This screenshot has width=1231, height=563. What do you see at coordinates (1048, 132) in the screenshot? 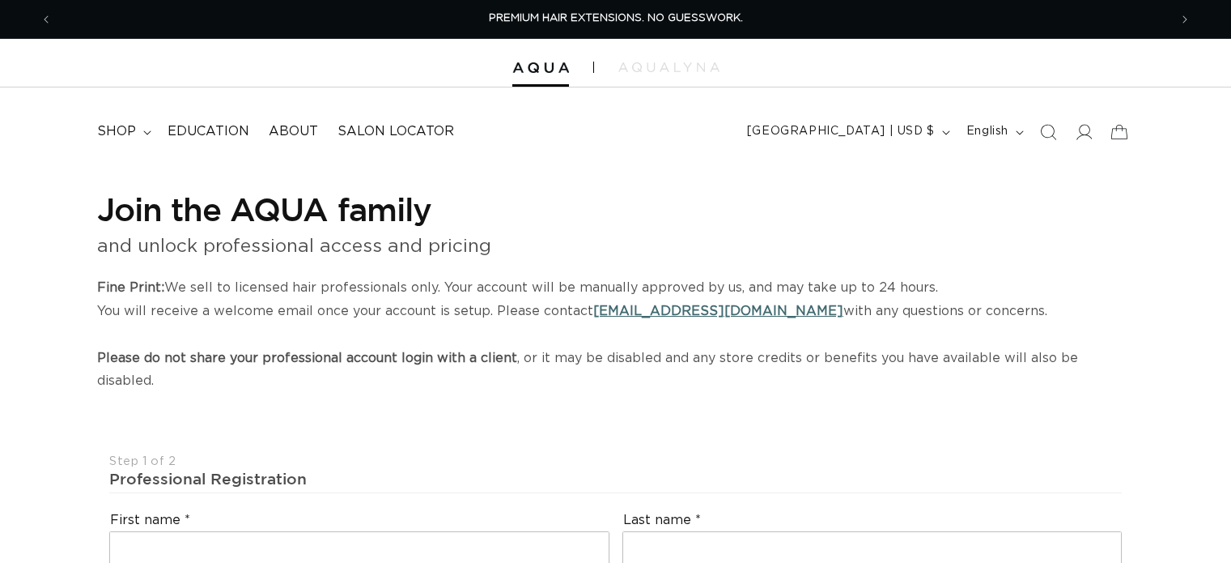
I see `summary: Search` at bounding box center [1048, 132].